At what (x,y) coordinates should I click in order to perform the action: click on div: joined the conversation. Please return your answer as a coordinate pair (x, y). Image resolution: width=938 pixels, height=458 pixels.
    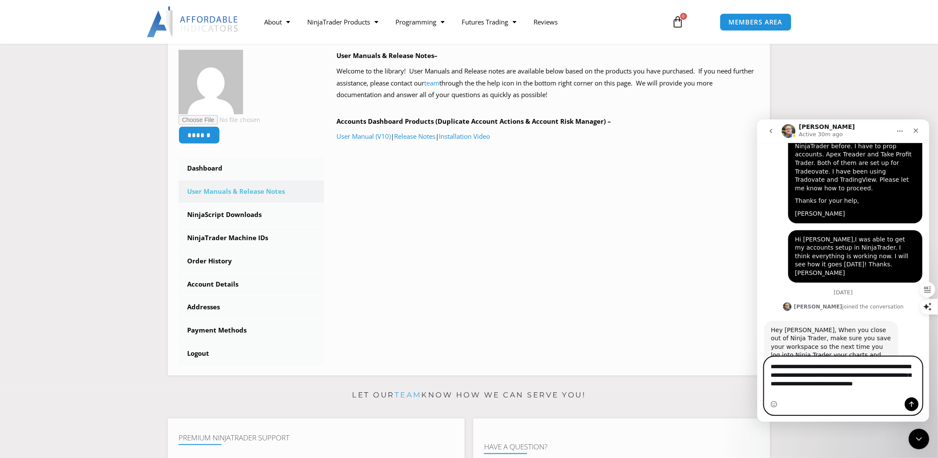
    Looking at the image, I should click on (92, 188).